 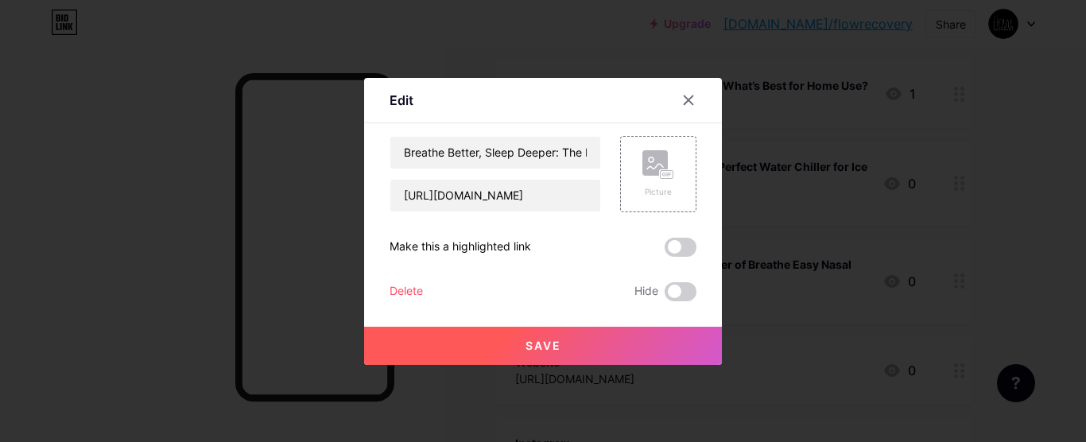 I want to click on div: Delete, so click(x=406, y=292).